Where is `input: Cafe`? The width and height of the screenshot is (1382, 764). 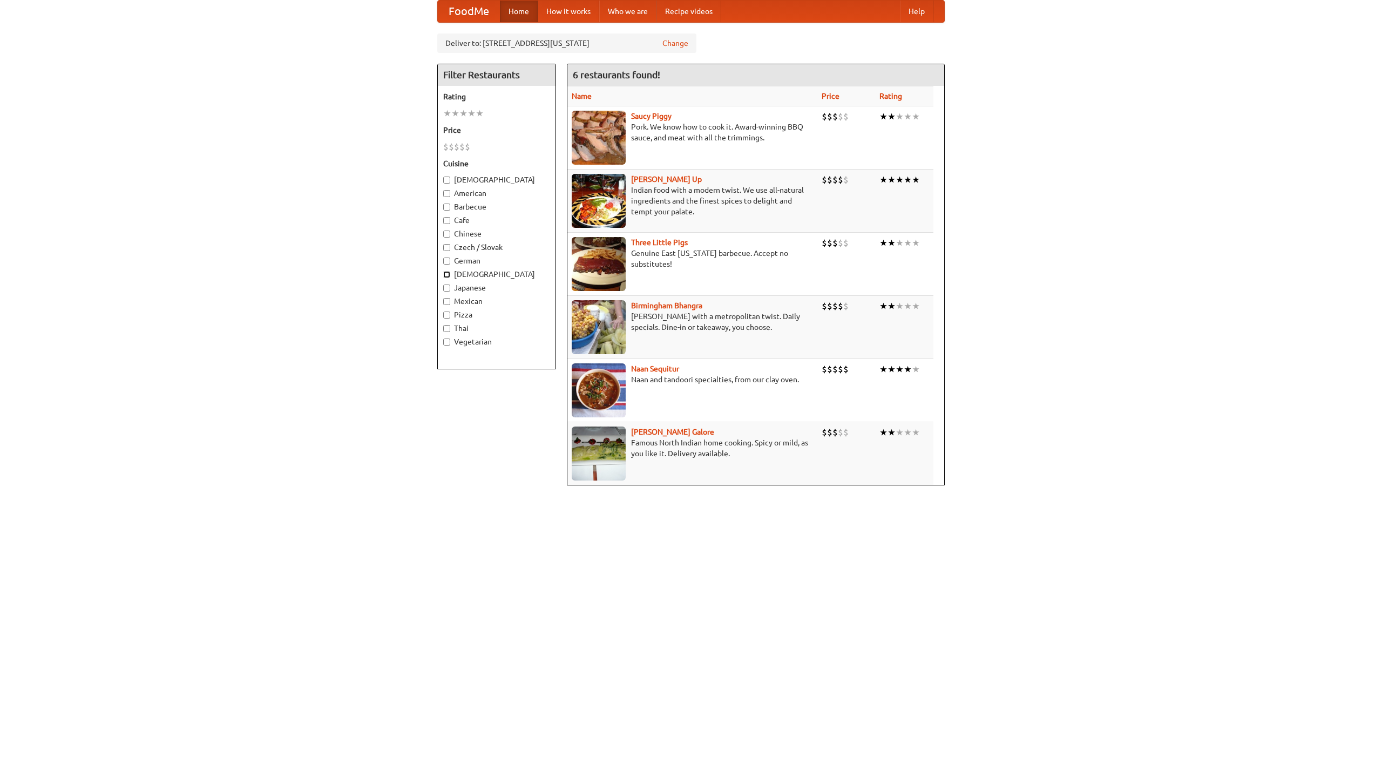
input: Cafe is located at coordinates (446, 220).